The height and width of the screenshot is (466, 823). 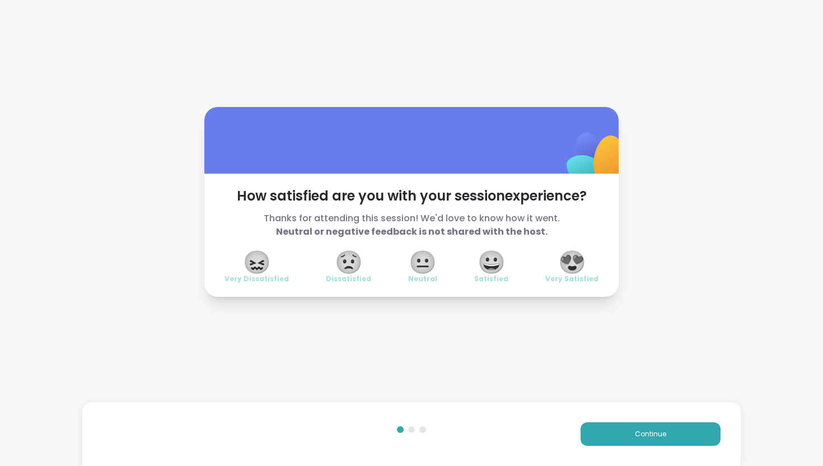 What do you see at coordinates (411, 196) in the screenshot?
I see `span: How satisfied are you with your session experience?` at bounding box center [411, 196].